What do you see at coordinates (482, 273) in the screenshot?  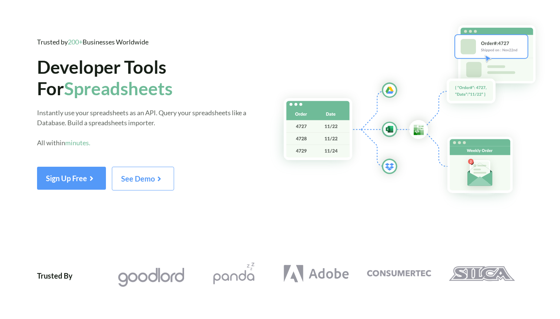 I see `img: Silca Logo` at bounding box center [482, 273].